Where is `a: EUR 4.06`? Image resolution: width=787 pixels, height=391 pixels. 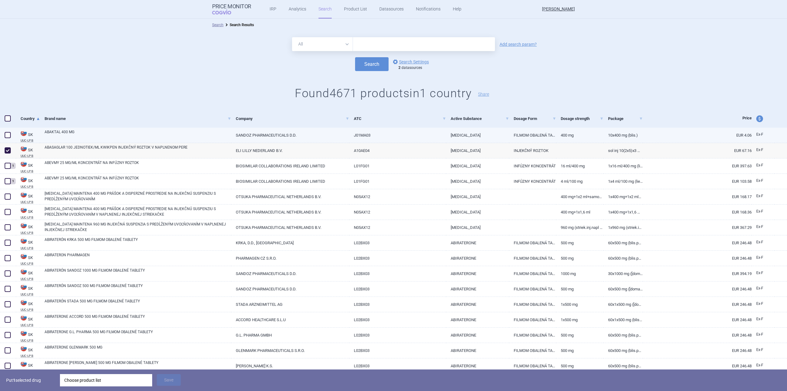
a: EUR 4.06 is located at coordinates (697, 135).